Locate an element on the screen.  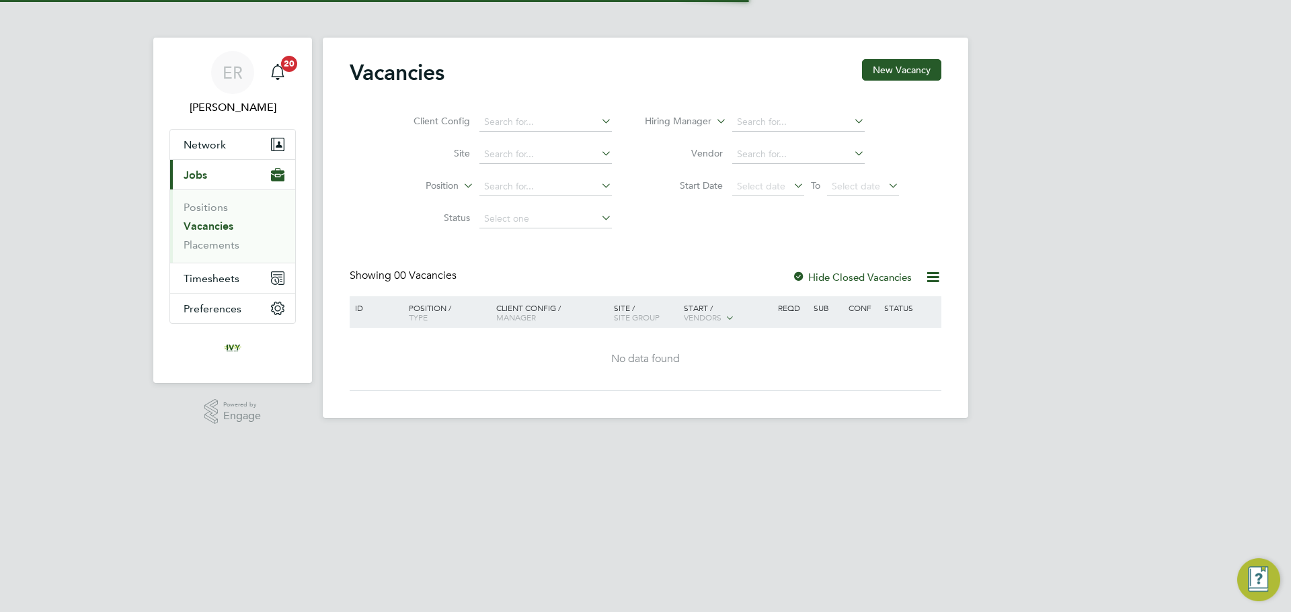
button: Jobs is located at coordinates (233, 175).